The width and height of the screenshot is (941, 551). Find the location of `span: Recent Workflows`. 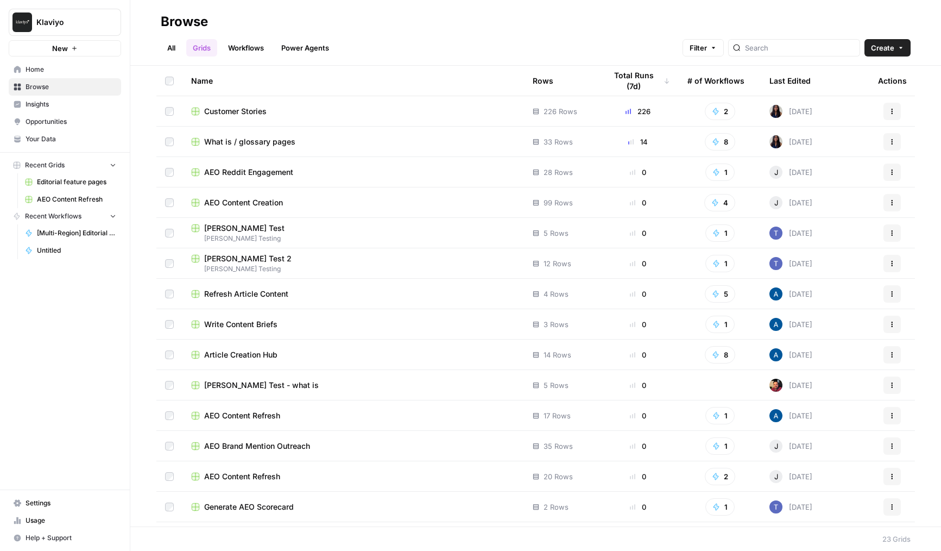

span: Recent Workflows is located at coordinates (53, 216).